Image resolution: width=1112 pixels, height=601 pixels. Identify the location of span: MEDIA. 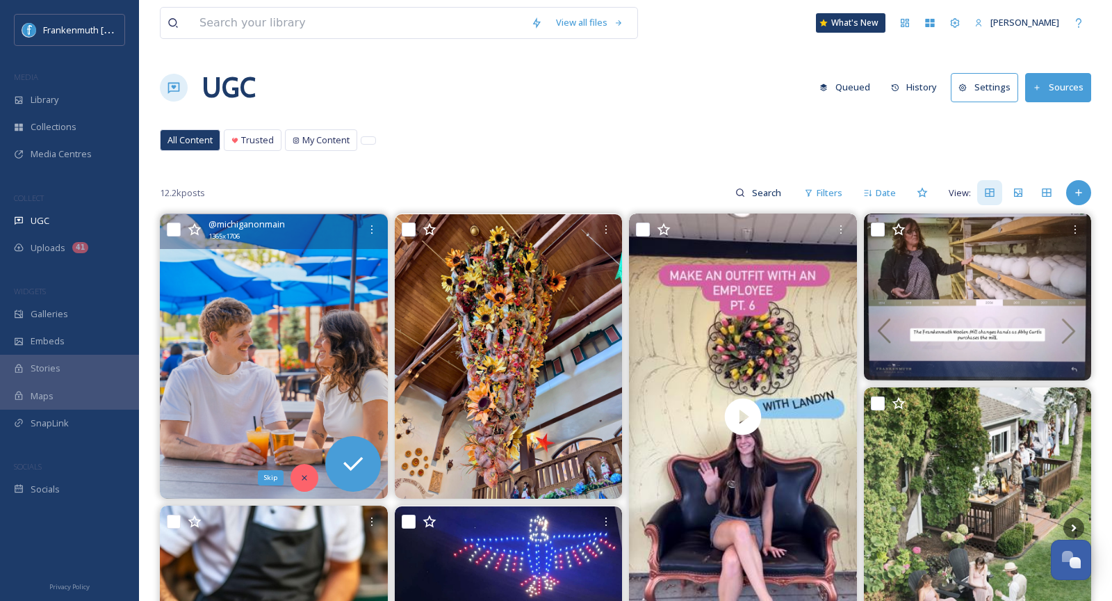
(26, 76).